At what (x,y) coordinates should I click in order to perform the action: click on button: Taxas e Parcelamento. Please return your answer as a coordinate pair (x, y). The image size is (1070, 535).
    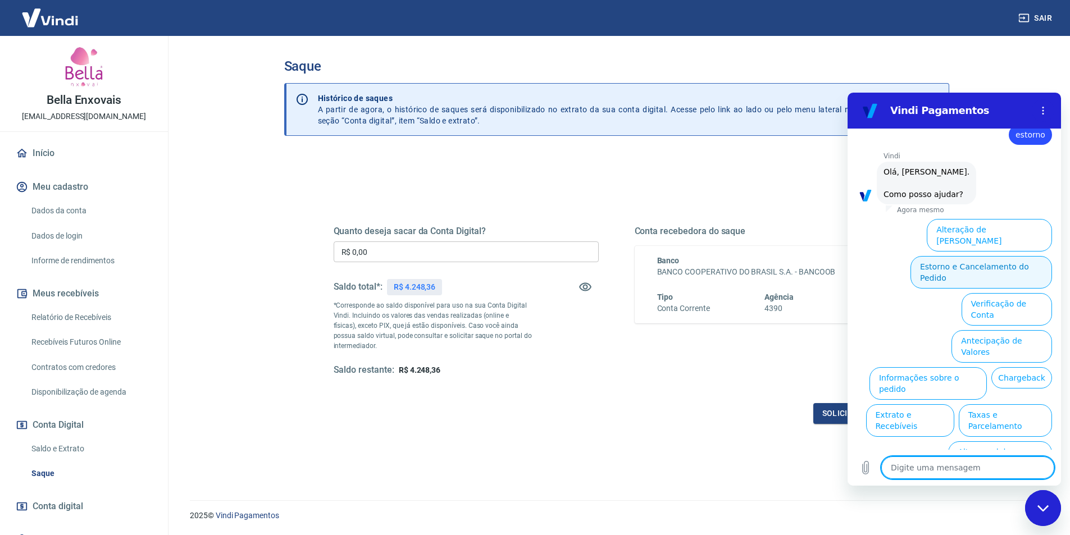
    Looking at the image, I should click on (158, 328).